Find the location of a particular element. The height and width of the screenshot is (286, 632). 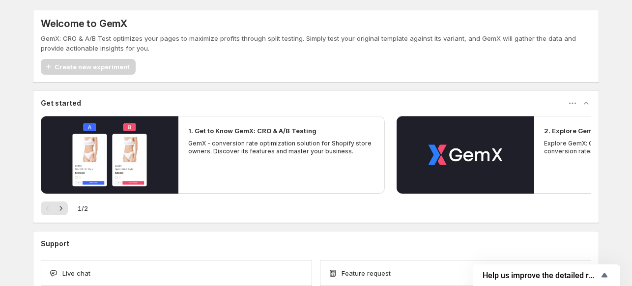

p: GemX: CRO & A/B Test optimizes your pages to maximize profits through split testing. Simply test ... is located at coordinates (316, 43).